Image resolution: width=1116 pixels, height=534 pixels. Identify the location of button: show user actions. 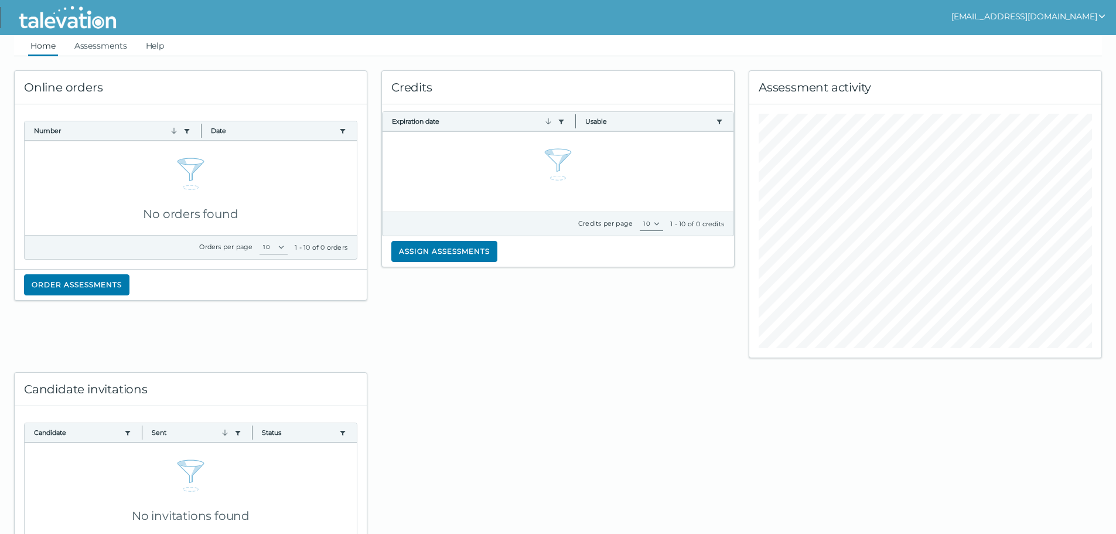
(1029, 16).